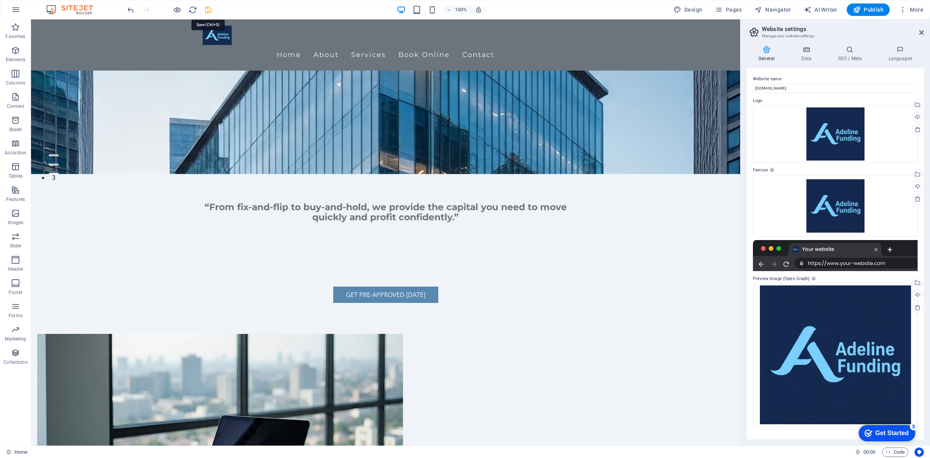 The height and width of the screenshot is (458, 930). What do you see at coordinates (835, 36) in the screenshot?
I see `h3: Manage your website settings` at bounding box center [835, 36].